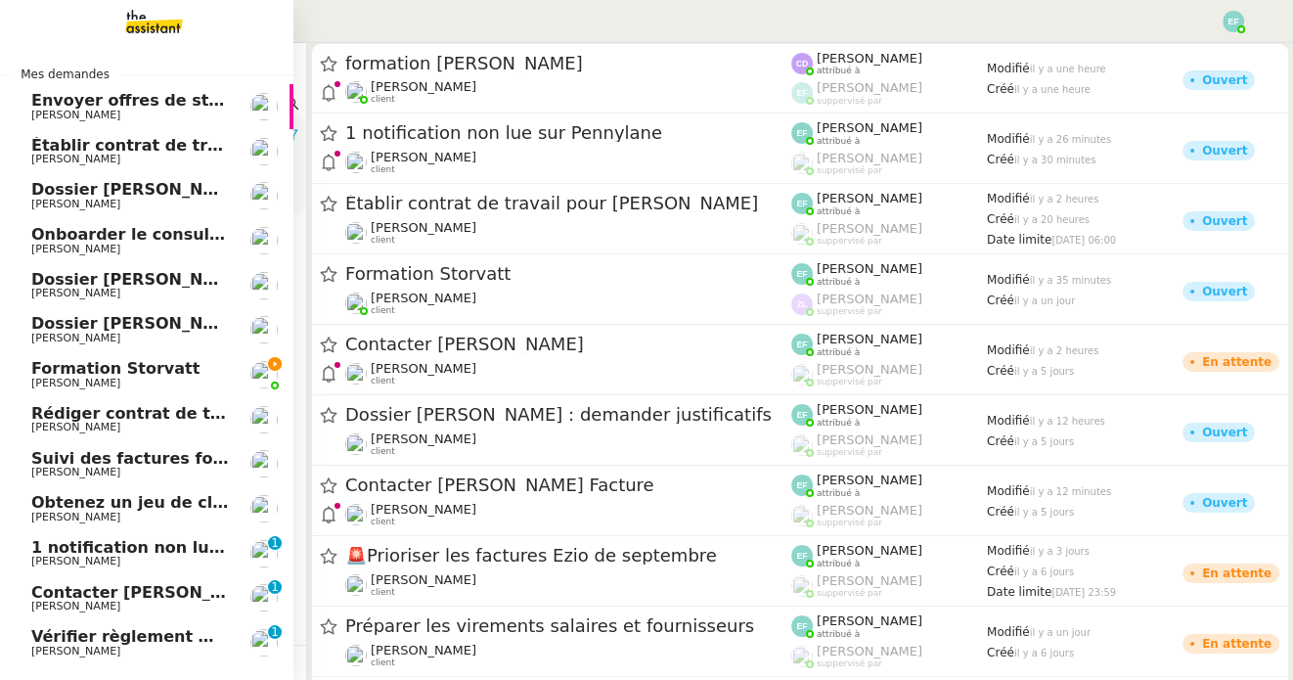 The width and height of the screenshot is (1293, 680). What do you see at coordinates (1060, 551) in the screenshot?
I see `span: il y a 3 jours` at bounding box center [1060, 551].